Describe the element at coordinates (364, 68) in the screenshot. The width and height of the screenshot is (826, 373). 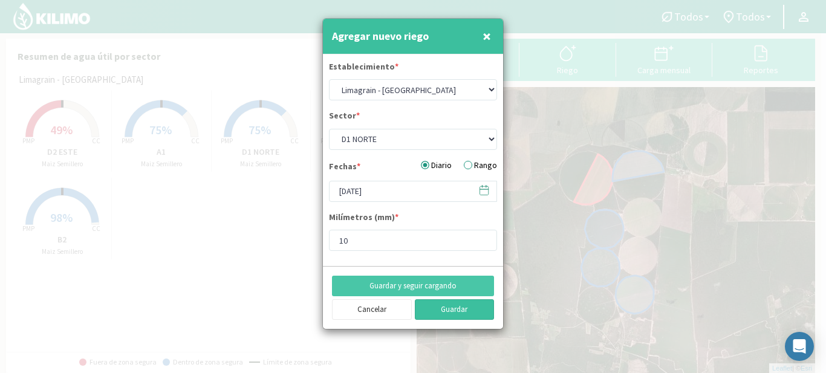
I see `label: Establecimiento` at that location.